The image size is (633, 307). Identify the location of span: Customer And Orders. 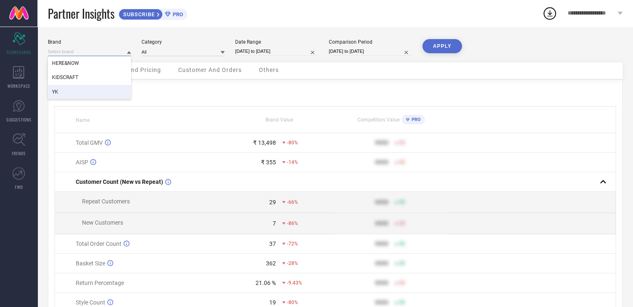
(210, 70).